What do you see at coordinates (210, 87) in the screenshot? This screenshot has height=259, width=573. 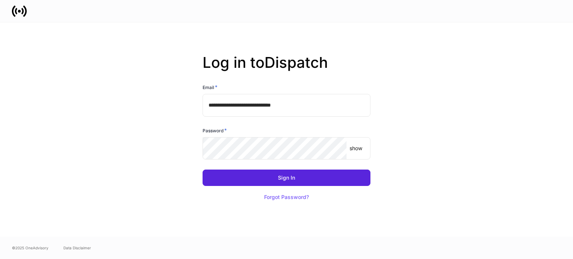 I see `h6: Email` at bounding box center [210, 87].